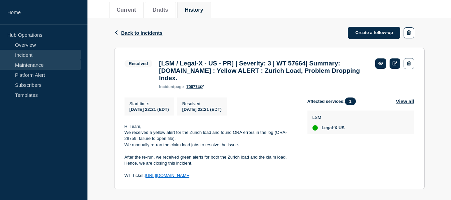  What do you see at coordinates (126, 10) in the screenshot?
I see `button: Current` at bounding box center [126, 10].